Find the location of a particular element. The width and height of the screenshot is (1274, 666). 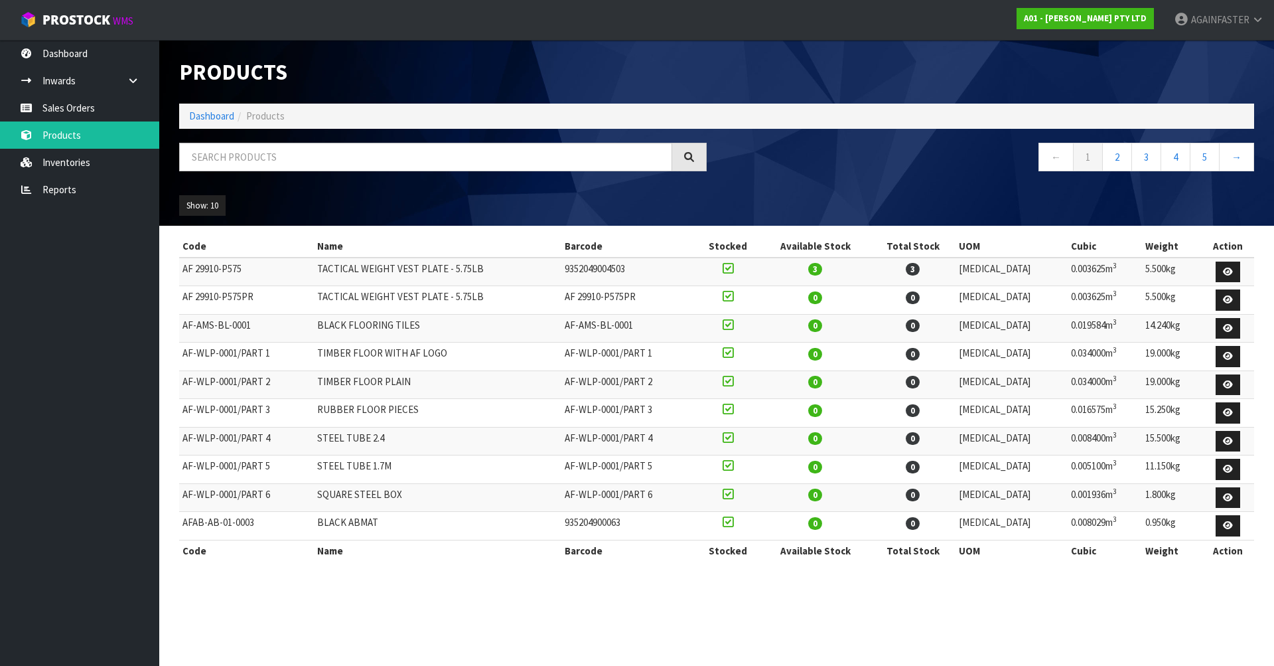

td: 1.800kg is located at coordinates (1172, 497).